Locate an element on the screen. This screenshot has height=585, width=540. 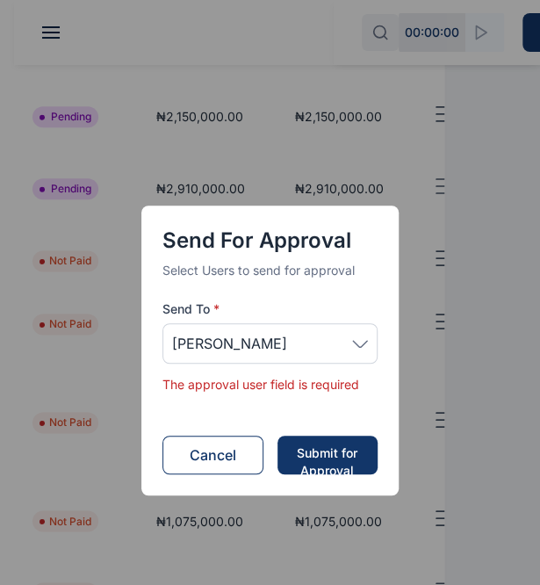
p: Select Users to send for approval is located at coordinates (270, 270).